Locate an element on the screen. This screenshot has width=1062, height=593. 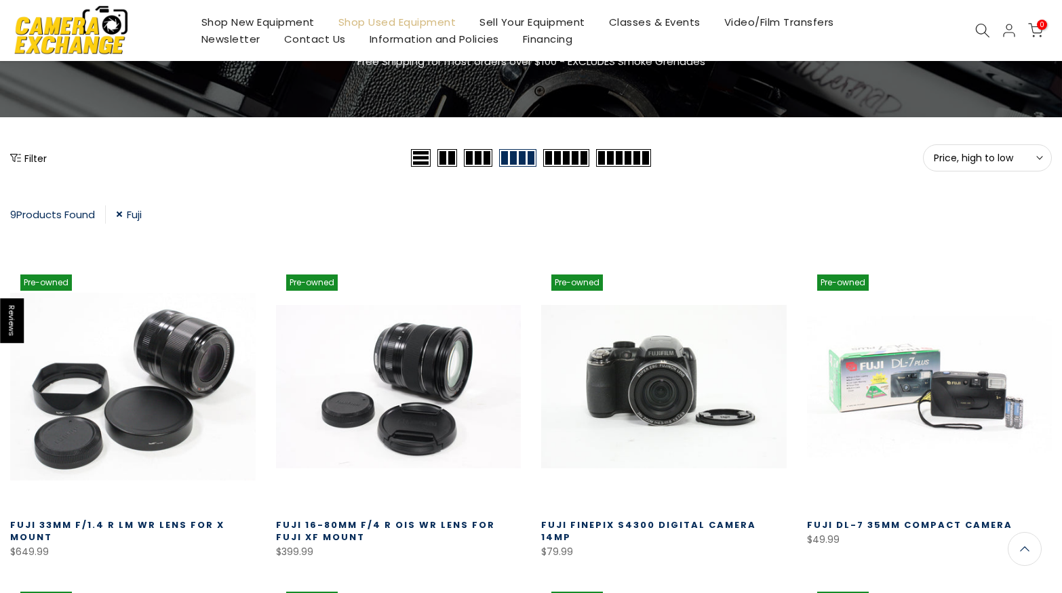
a: Back to the top is located at coordinates (1025, 549).